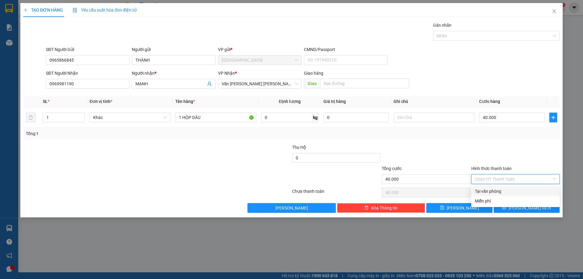  Describe the element at coordinates (364, 83) in the screenshot. I see `input: Dọc đường` at that location.